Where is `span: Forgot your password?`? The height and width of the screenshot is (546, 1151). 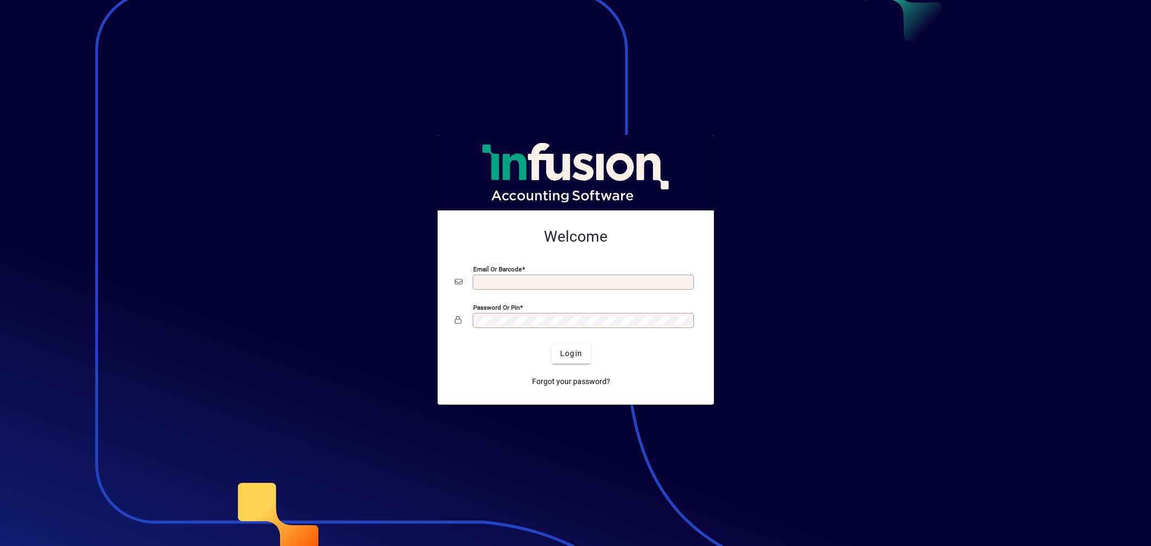
span: Forgot your password? is located at coordinates (571, 381).